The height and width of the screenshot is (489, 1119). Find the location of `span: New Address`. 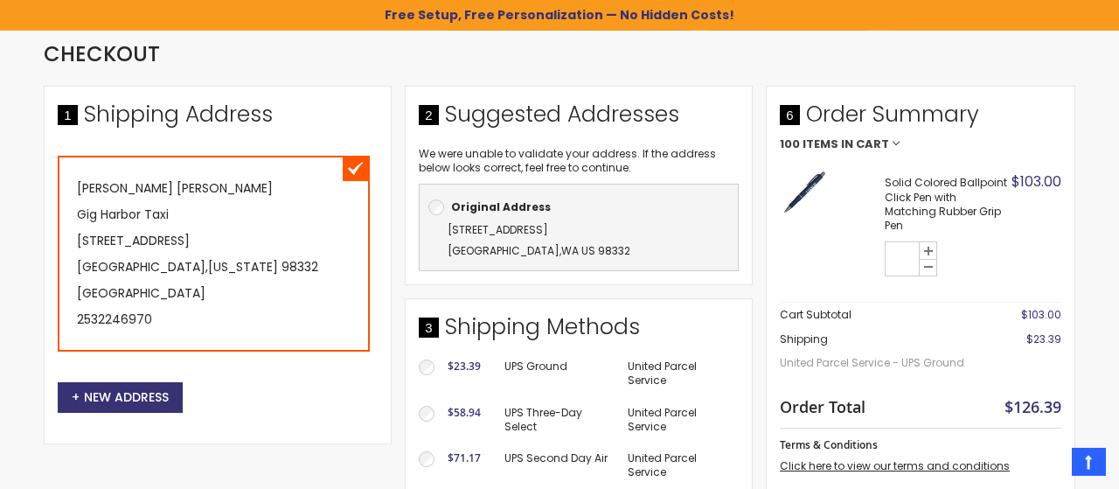

span: New Address is located at coordinates (120, 397).